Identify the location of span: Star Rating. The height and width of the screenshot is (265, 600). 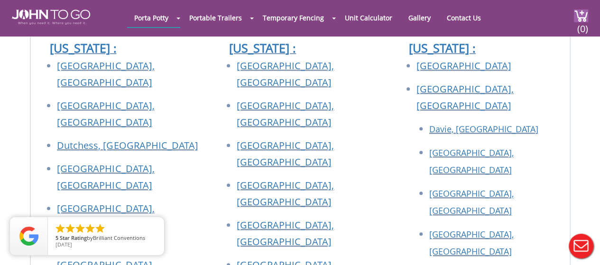
(73, 238).